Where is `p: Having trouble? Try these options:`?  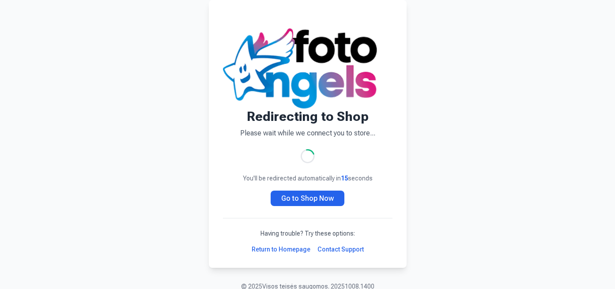
p: Having trouble? Try these options: is located at coordinates (308, 233).